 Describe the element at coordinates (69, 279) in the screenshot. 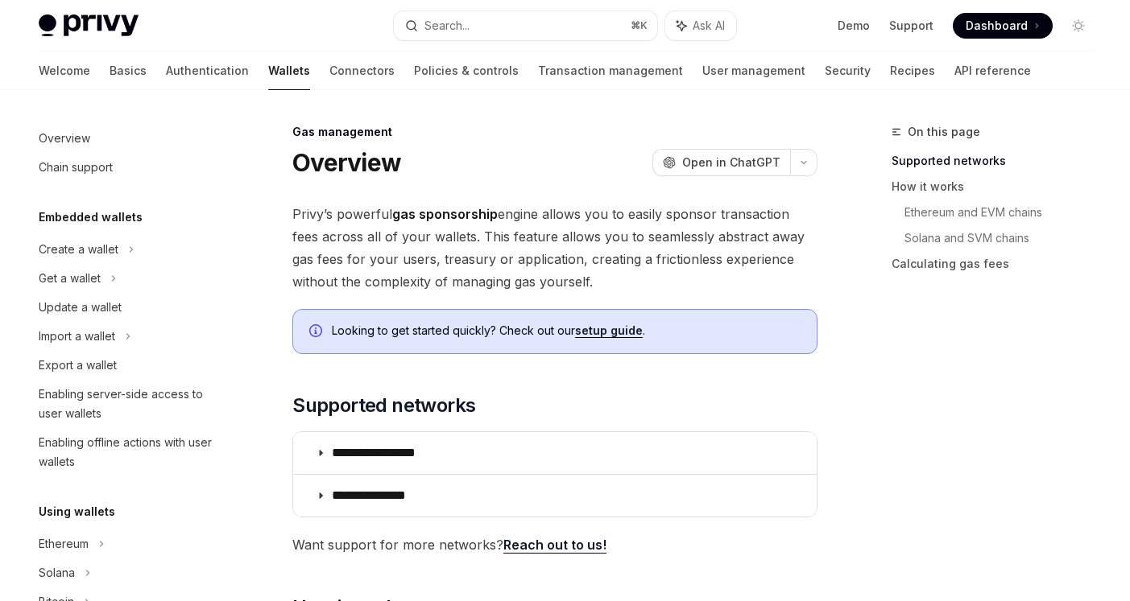

I see `div: Get a wallet` at that location.